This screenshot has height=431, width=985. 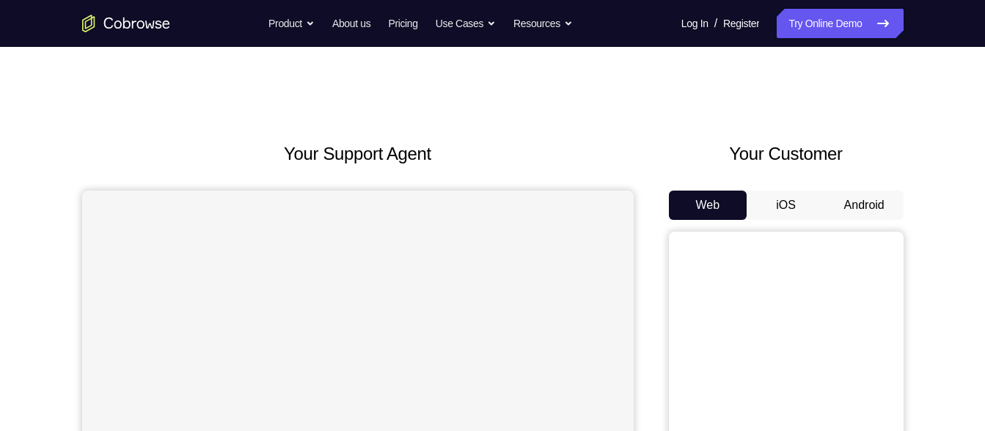 What do you see at coordinates (840, 23) in the screenshot?
I see `a: Try Online Demo` at bounding box center [840, 23].